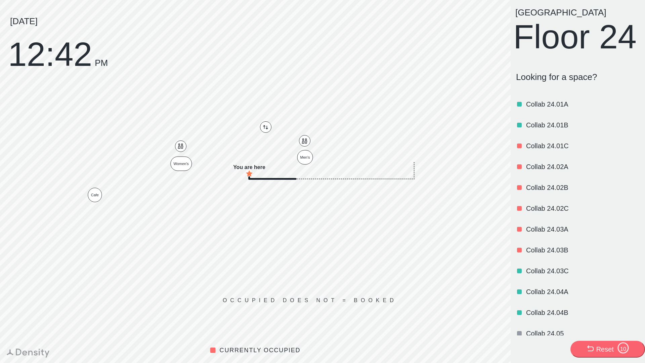  What do you see at coordinates (582, 146) in the screenshot?
I see `p: Collab 24.01C` at bounding box center [582, 146].